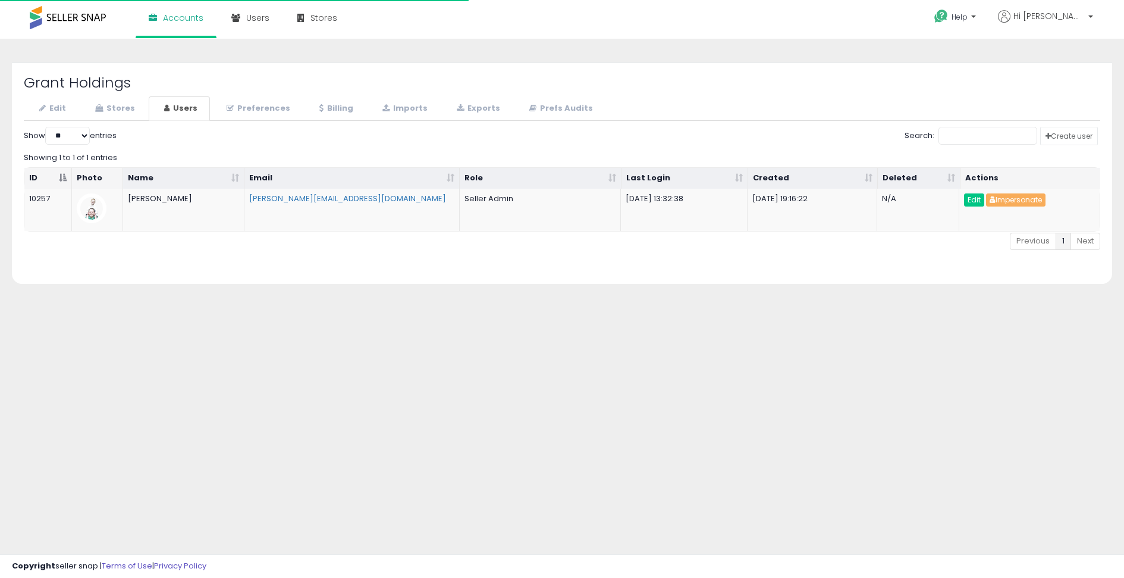  I want to click on span: Users, so click(258, 18).